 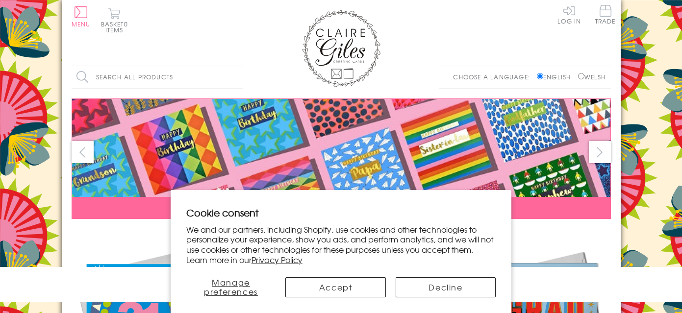 I want to click on a: Privacy Policy, so click(x=277, y=260).